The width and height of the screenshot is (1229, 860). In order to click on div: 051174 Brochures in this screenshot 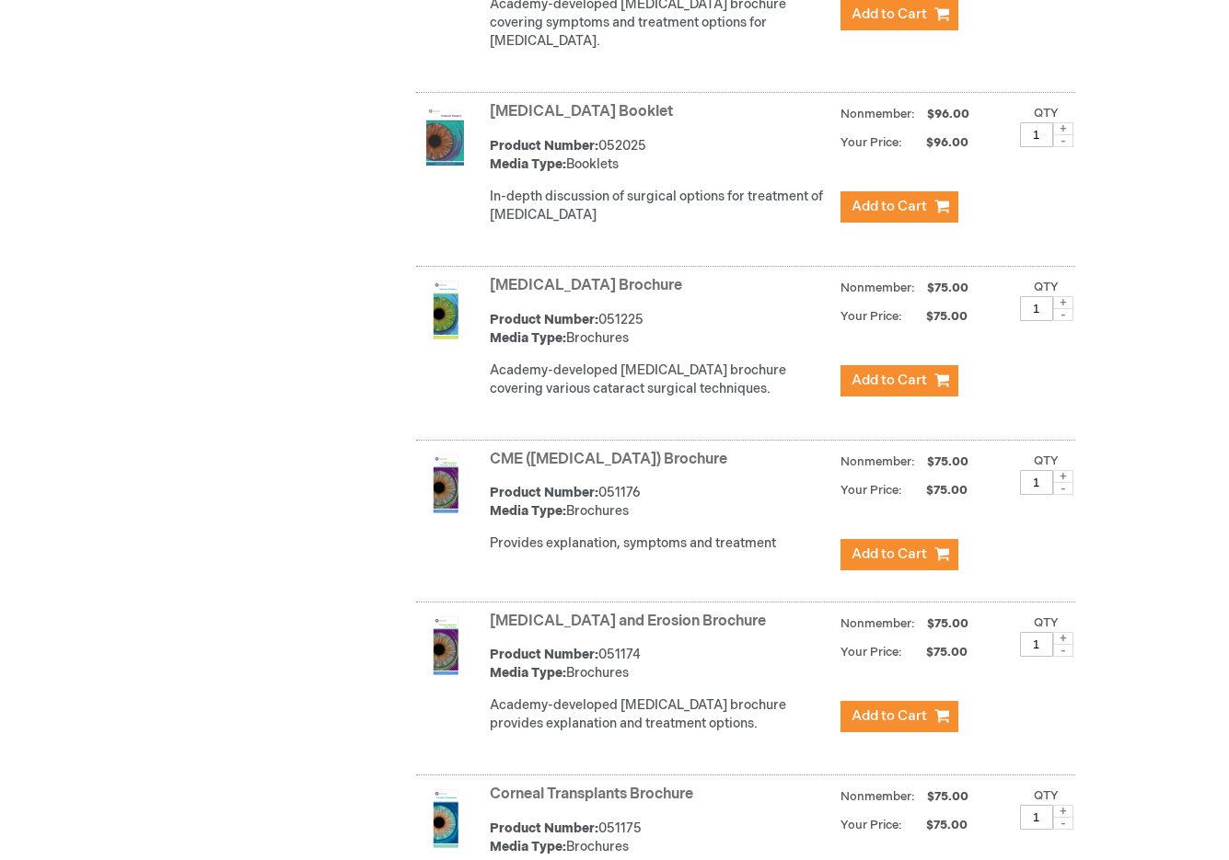, I will do `click(660, 664)`.